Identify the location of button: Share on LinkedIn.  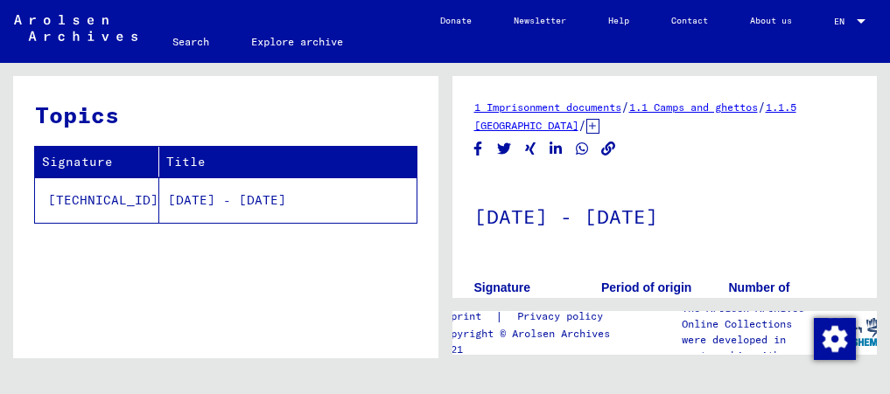
(555, 149).